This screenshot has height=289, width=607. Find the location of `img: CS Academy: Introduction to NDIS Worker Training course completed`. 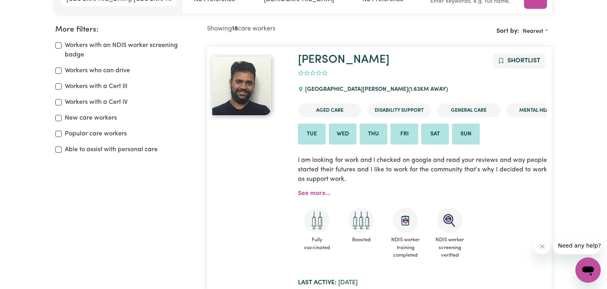

img: CS Academy: Introduction to NDIS Worker Training course completed is located at coordinates (405, 220).